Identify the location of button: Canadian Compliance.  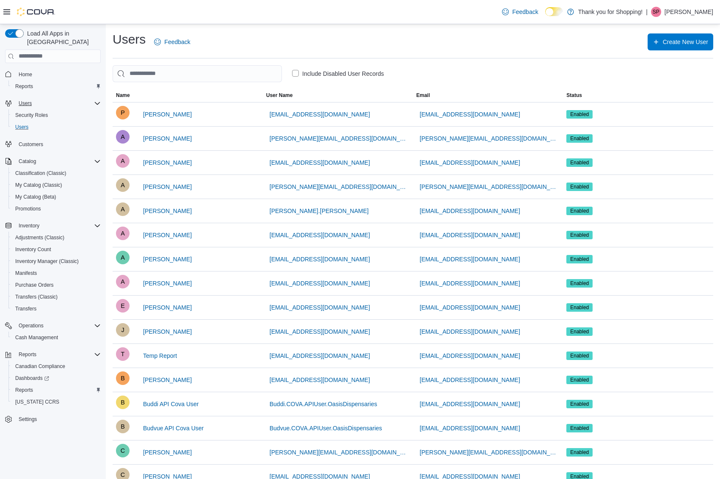
(56, 366).